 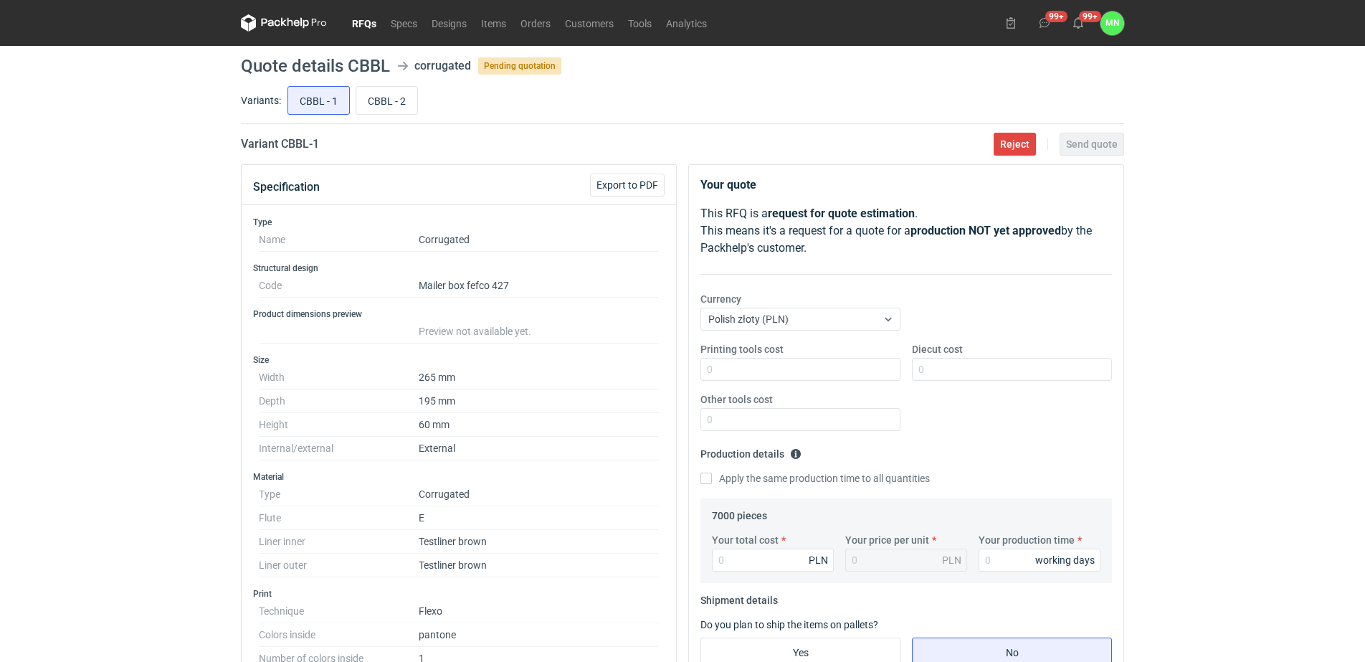 I want to click on dt: Code, so click(x=338, y=285).